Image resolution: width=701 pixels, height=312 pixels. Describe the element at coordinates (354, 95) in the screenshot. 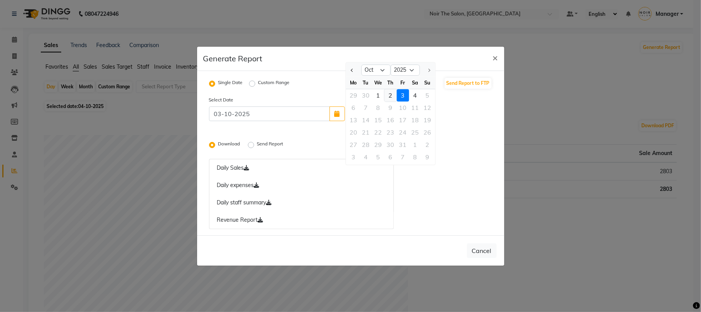

I see `div: Monday, September 29, 2025` at that location.